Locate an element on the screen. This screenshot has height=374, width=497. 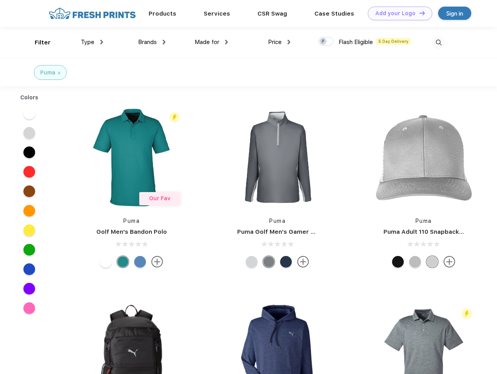
span: 5 Day Delivery is located at coordinates (393, 41).